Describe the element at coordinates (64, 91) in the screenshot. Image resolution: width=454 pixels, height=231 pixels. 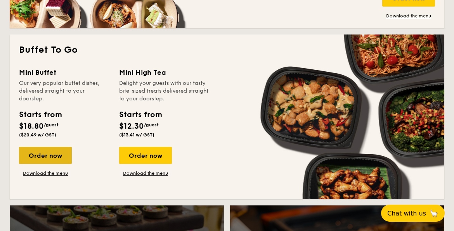
I see `div: Our very popular buffet dishes, delivered straight to your doorstep.` at that location.